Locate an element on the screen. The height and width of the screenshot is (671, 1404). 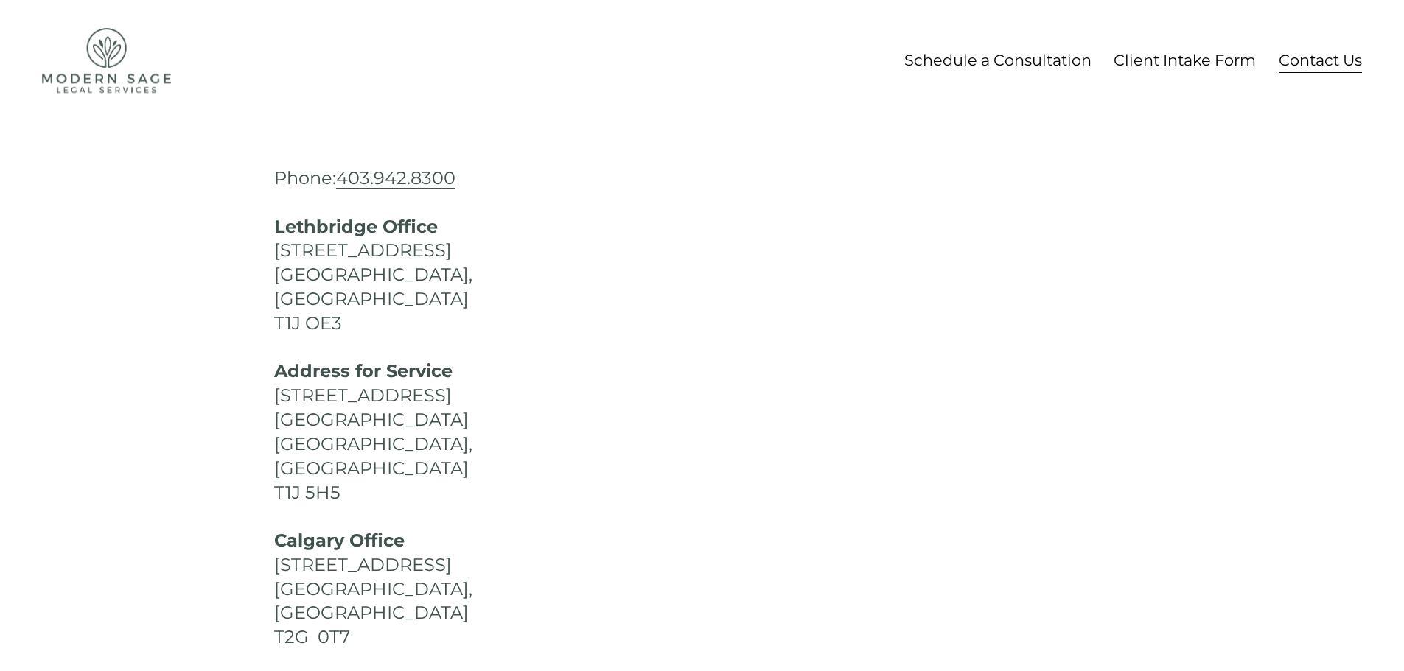
strong: Address for Service is located at coordinates (363, 371).